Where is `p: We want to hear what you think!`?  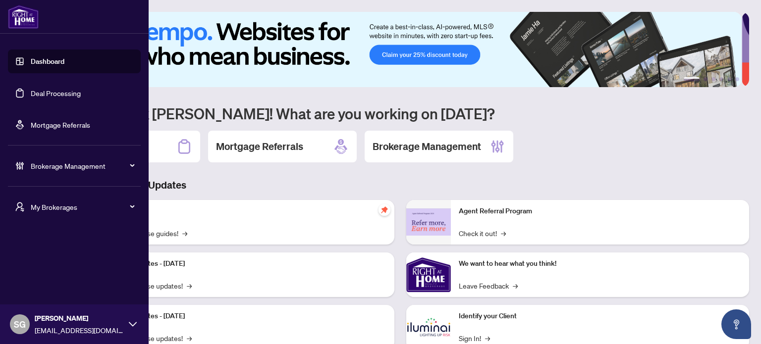 p: We want to hear what you think! is located at coordinates (600, 264).